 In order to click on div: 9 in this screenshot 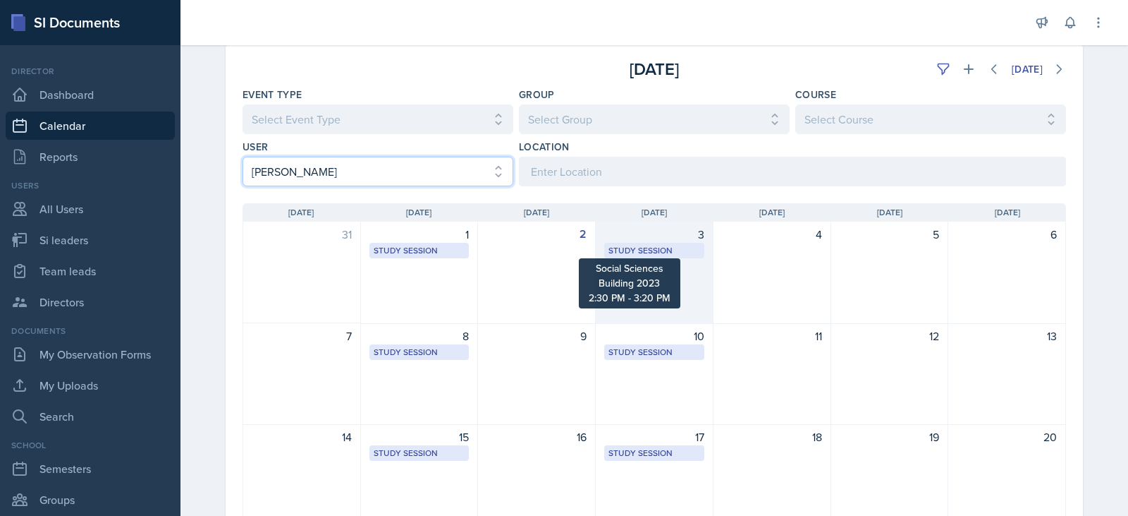, I will do `click(537, 336)`.